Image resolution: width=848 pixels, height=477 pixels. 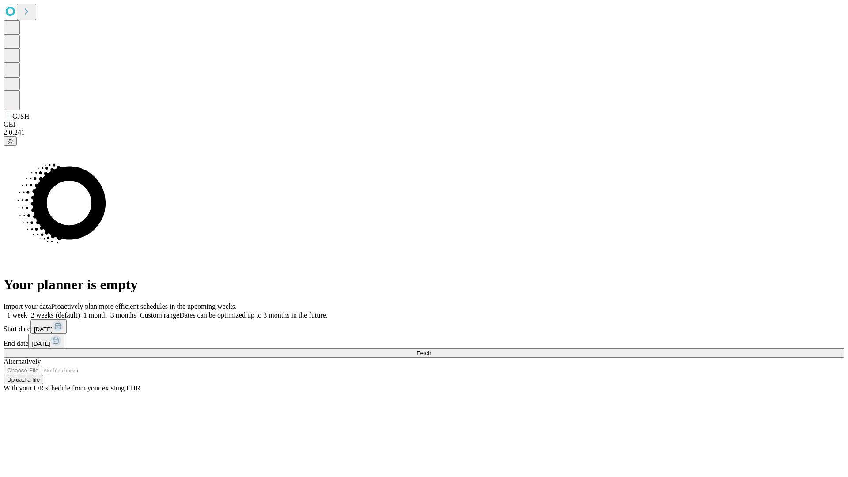 What do you see at coordinates (253, 315) in the screenshot?
I see `span: Dates can be optimized up to 3 months in the future.` at bounding box center [253, 315].